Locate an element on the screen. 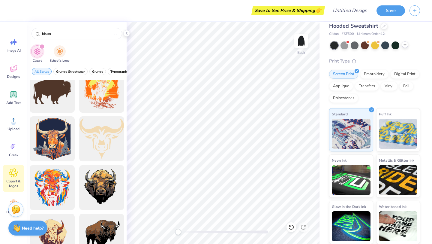 The width and height of the screenshot is (432, 244). span: Clipart & logos is located at coordinates (14, 183).